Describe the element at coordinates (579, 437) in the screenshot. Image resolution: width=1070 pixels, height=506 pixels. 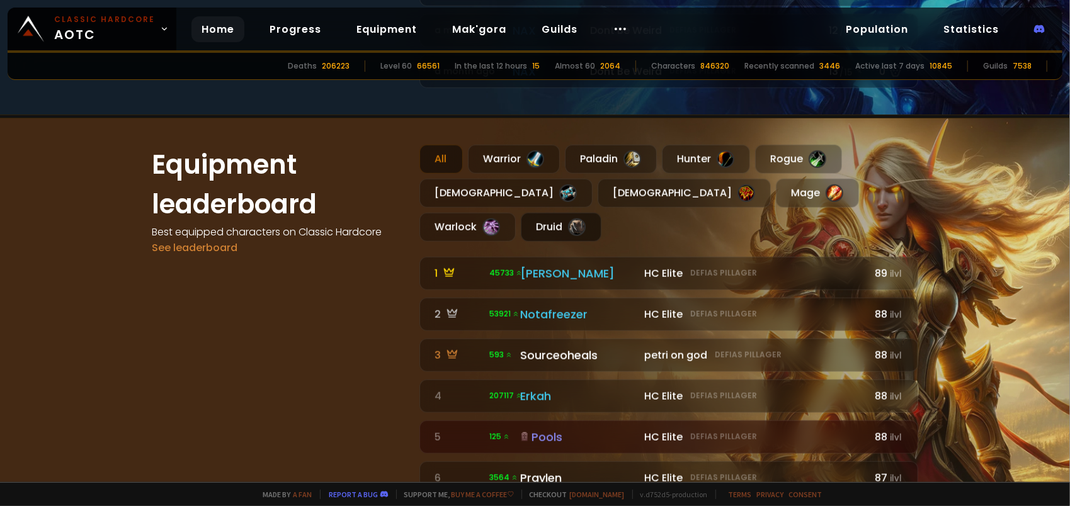
I see `div: Pools` at that location.